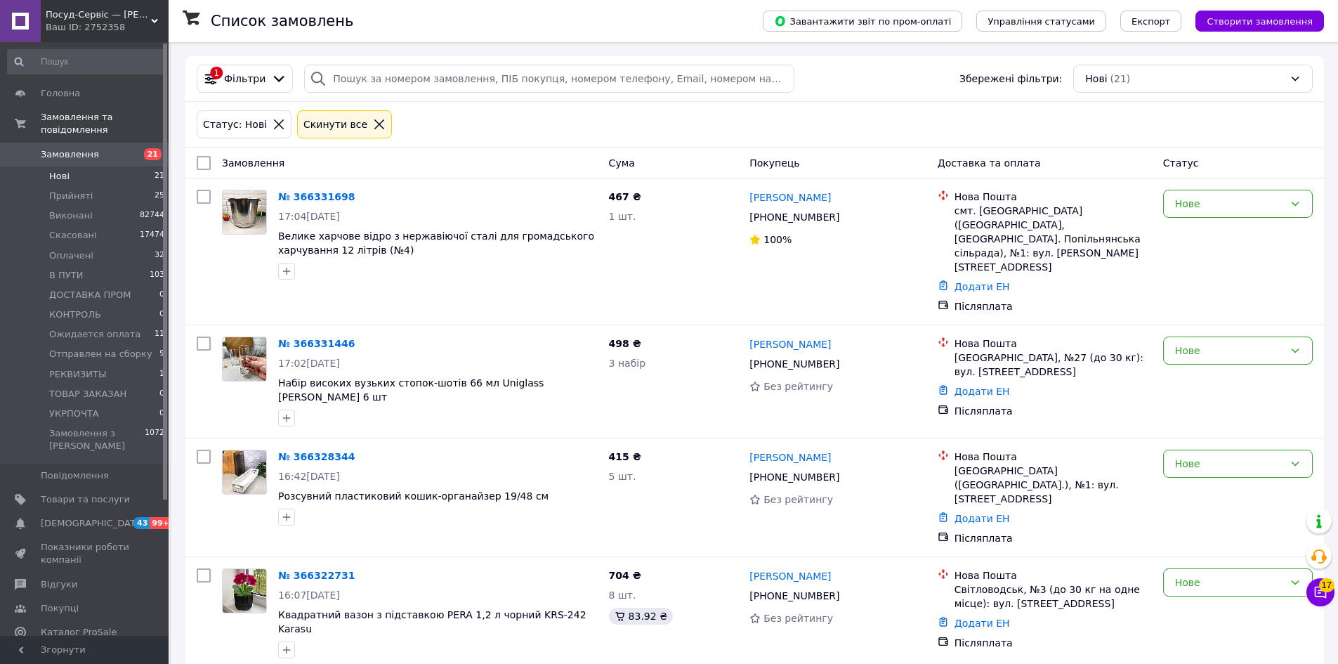 The width and height of the screenshot is (1338, 664). What do you see at coordinates (1151, 21) in the screenshot?
I see `span: Експорт` at bounding box center [1151, 21].